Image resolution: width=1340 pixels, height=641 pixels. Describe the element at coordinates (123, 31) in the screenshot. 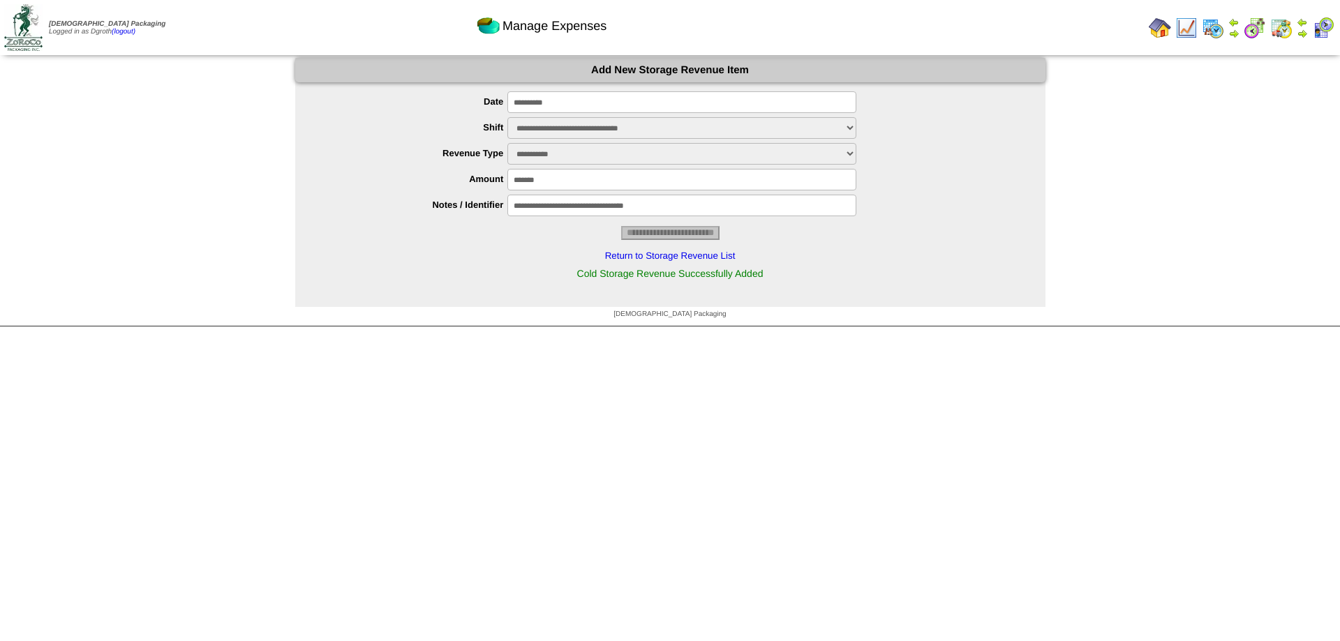

I see `a: (logout)` at that location.